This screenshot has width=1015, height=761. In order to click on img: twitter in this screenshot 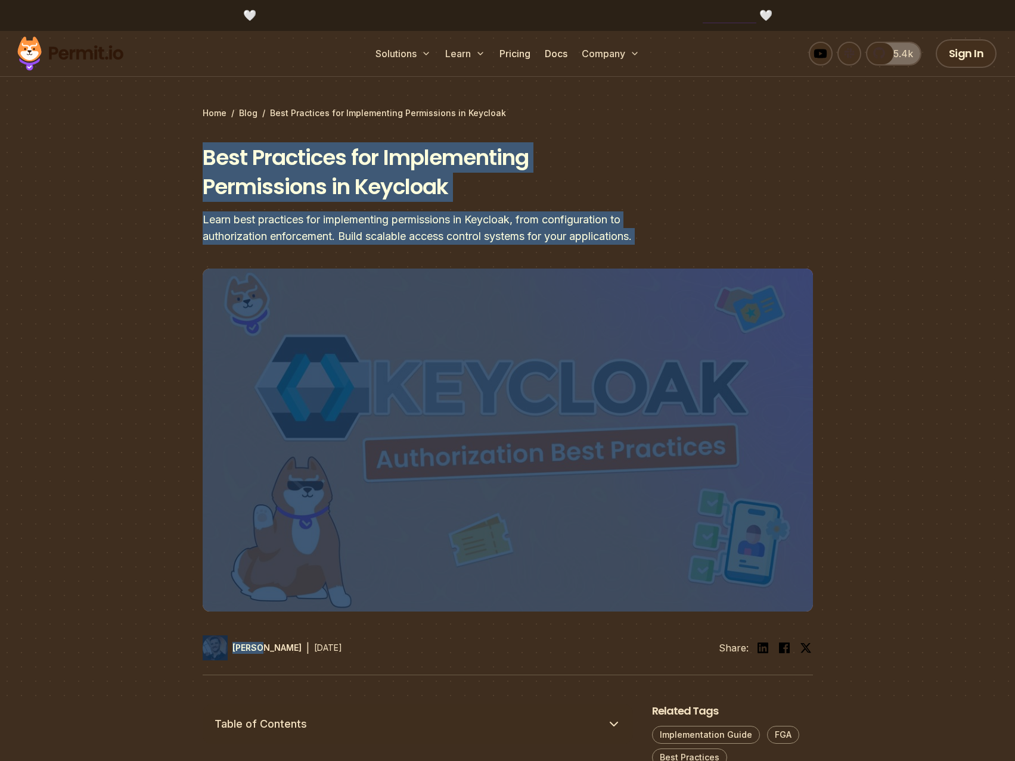, I will do `click(805, 648)`.